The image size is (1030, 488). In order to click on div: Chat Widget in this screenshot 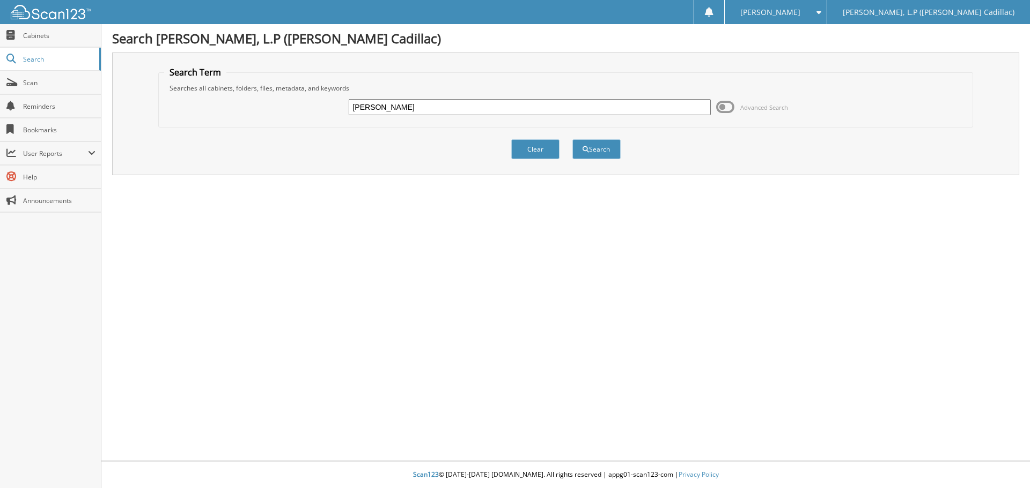, I will do `click(1003, 463)`.